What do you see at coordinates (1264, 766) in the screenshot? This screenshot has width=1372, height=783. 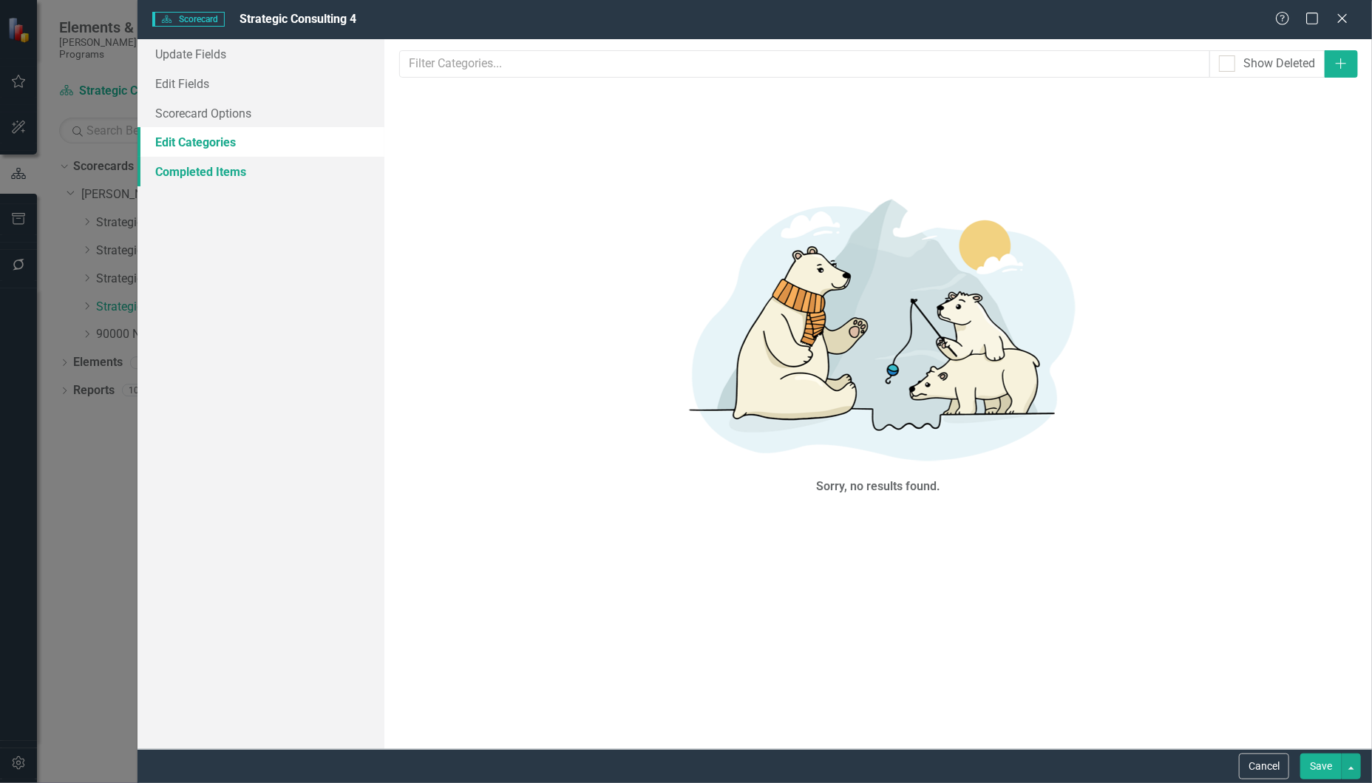 I see `button: Cancel` at bounding box center [1264, 766].